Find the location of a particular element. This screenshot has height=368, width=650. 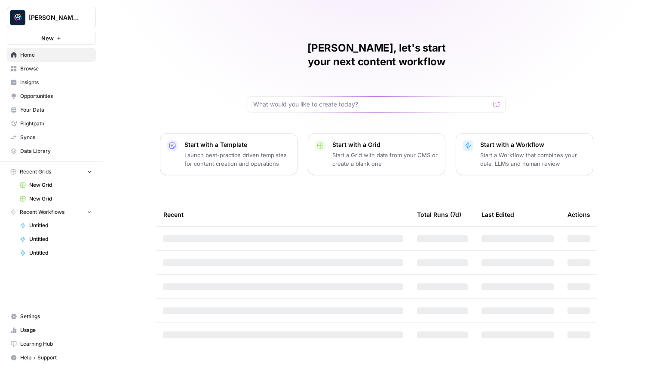

span: Browse is located at coordinates (56, 69).